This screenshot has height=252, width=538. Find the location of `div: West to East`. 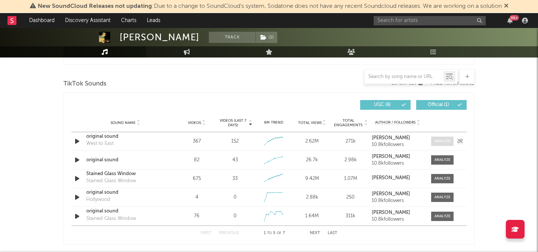

div: West to East is located at coordinates (100, 144).